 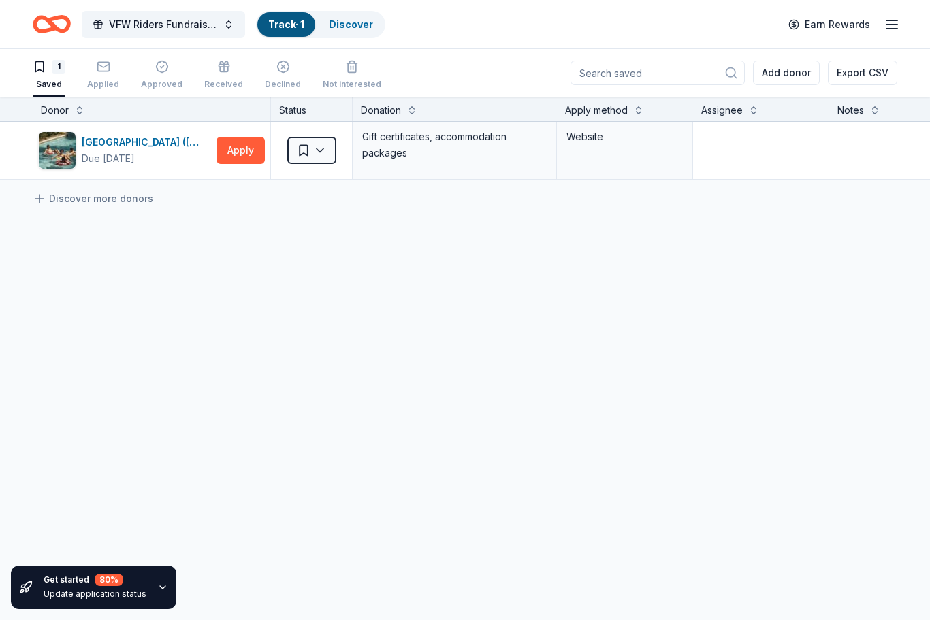 What do you see at coordinates (93, 199) in the screenshot?
I see `a: Discover more donors` at bounding box center [93, 199].